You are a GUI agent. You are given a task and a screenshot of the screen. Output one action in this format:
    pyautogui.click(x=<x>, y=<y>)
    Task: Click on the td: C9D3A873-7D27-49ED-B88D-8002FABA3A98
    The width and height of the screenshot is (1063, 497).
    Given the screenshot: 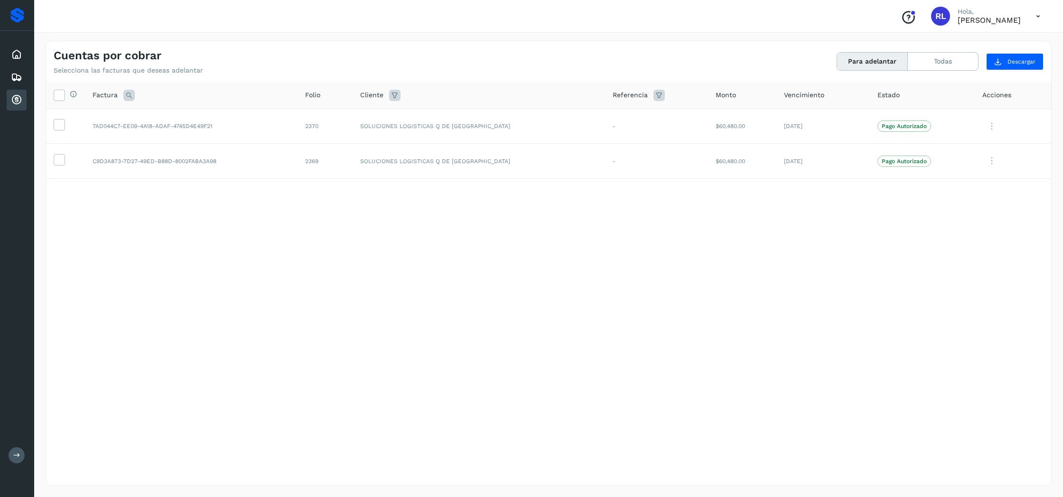 What is the action you would take?
    pyautogui.click(x=191, y=161)
    